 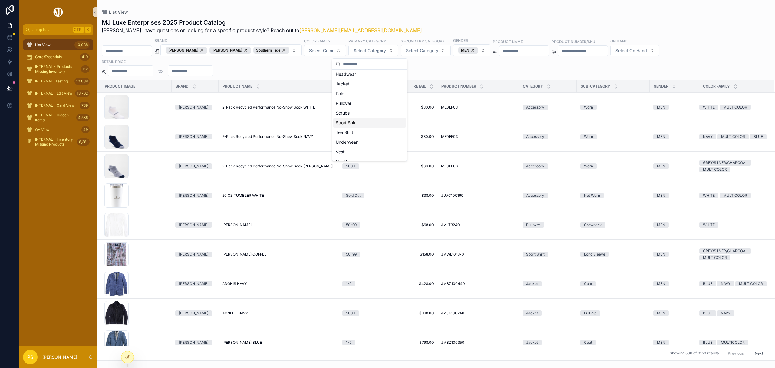 I want to click on span: Product Number, so click(x=459, y=86).